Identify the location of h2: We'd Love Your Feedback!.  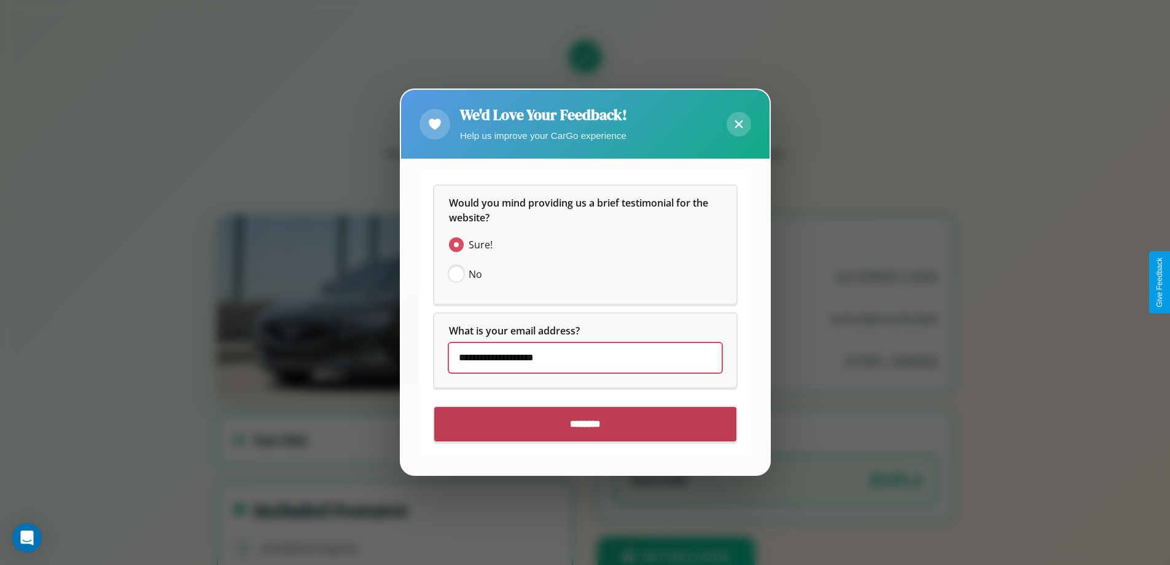
(544, 114).